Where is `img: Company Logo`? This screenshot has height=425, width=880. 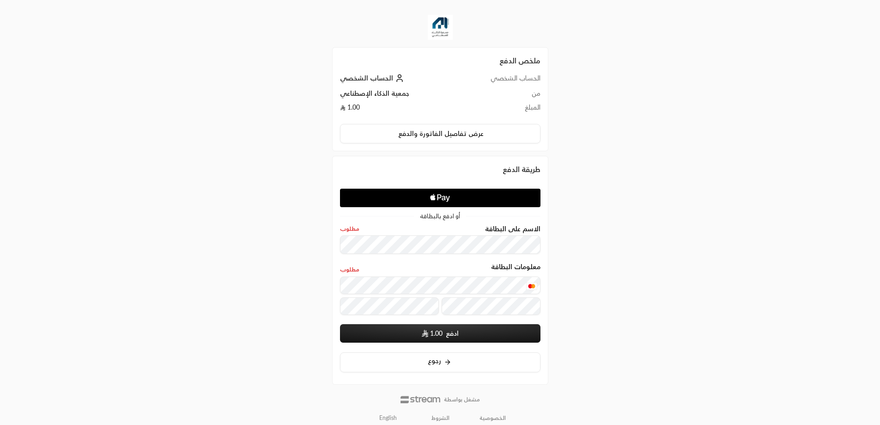 img: Company Logo is located at coordinates (440, 27).